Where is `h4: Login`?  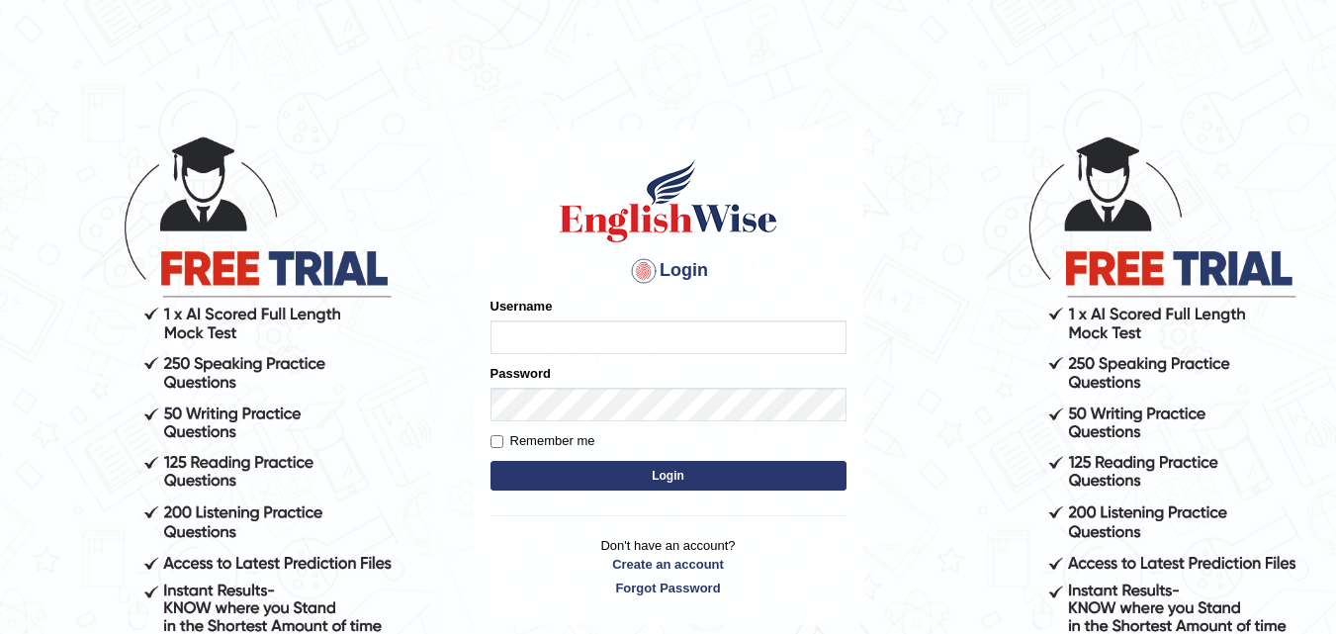 h4: Login is located at coordinates (669, 271).